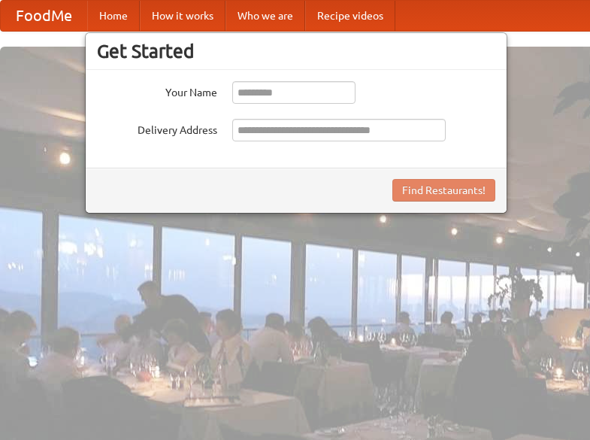 Image resolution: width=590 pixels, height=440 pixels. I want to click on label: Delivery Address, so click(157, 128).